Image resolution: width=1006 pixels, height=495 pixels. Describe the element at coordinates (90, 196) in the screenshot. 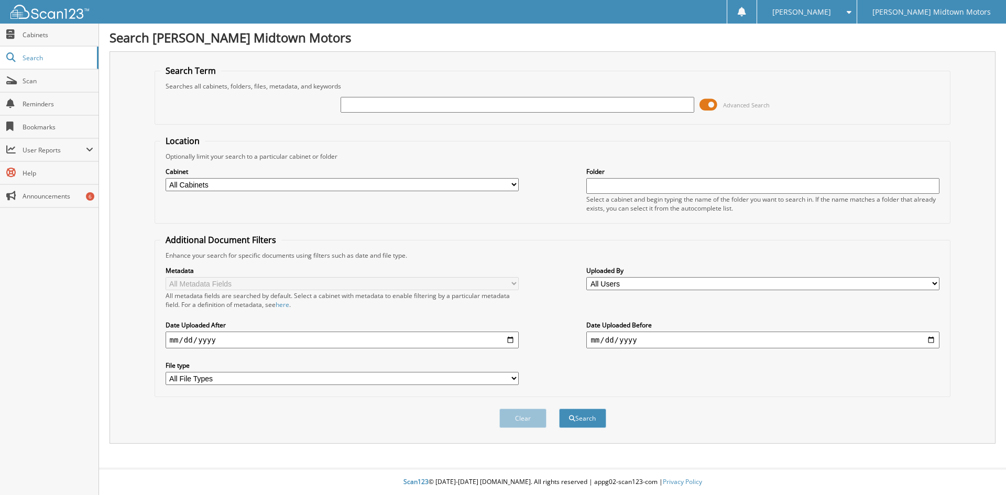

I see `div: 6` at that location.